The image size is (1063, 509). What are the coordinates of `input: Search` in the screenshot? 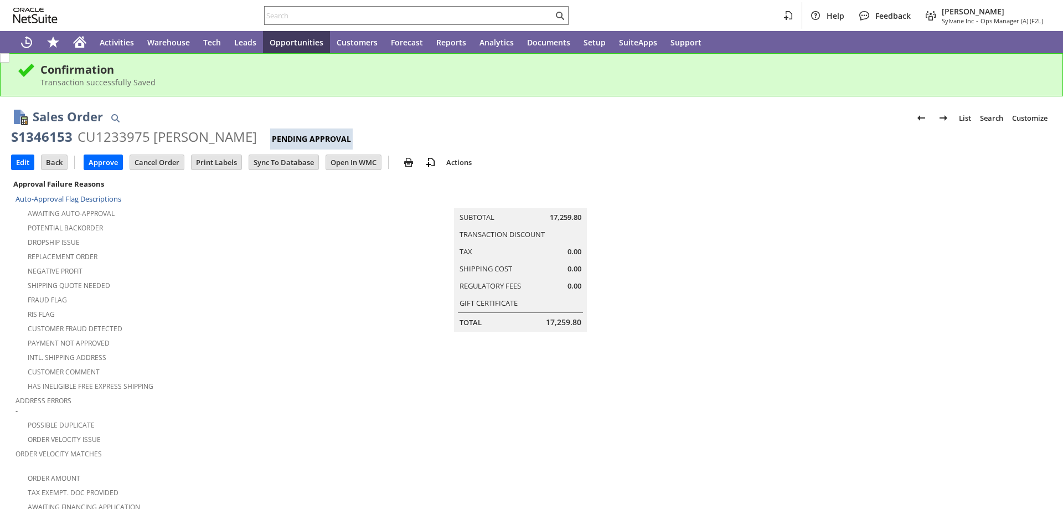 It's located at (409, 16).